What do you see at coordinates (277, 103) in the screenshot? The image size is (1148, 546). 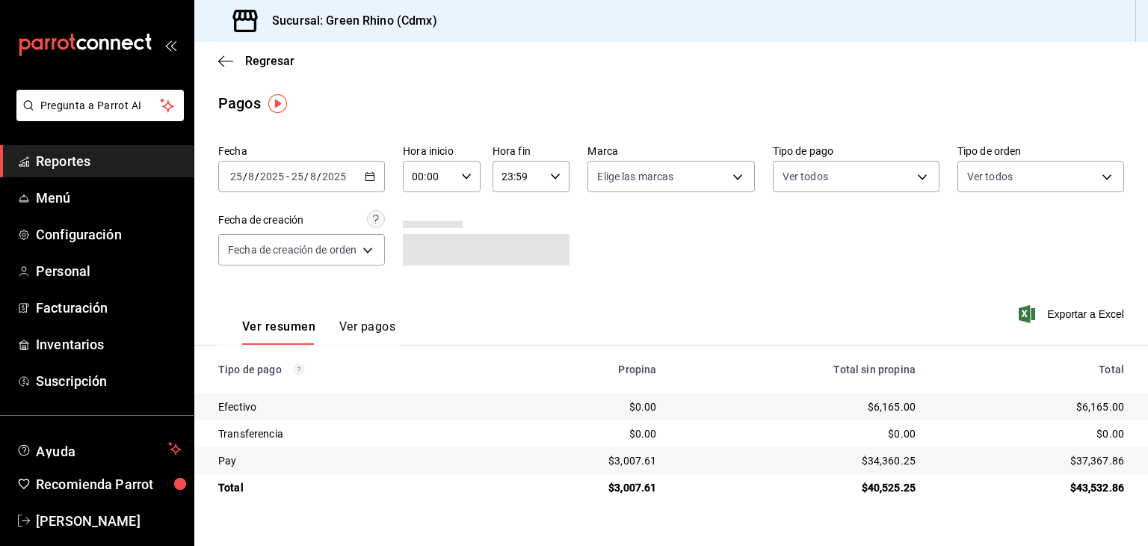 I see `img: Tooltip marker` at bounding box center [277, 103].